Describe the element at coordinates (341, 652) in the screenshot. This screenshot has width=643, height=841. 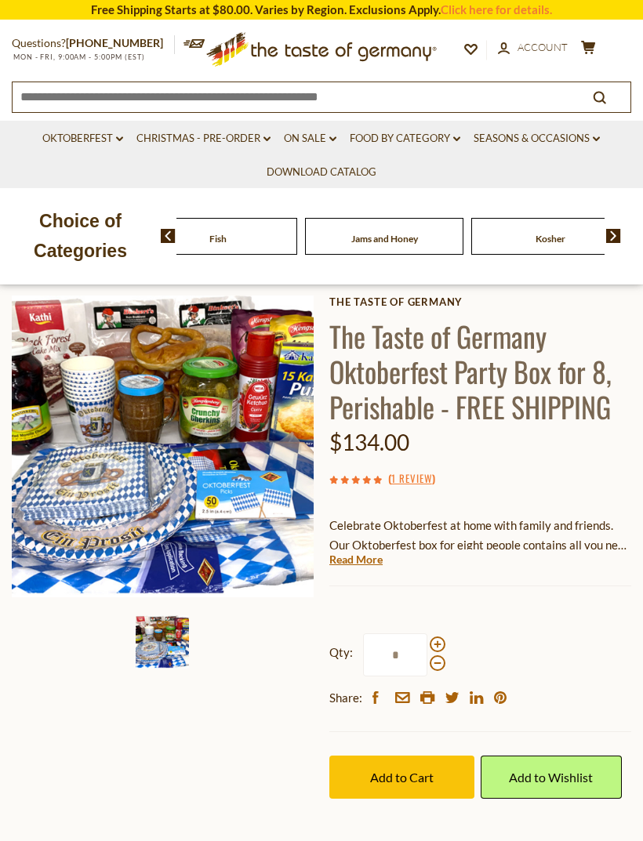
I see `strong: Qty:` at that location.